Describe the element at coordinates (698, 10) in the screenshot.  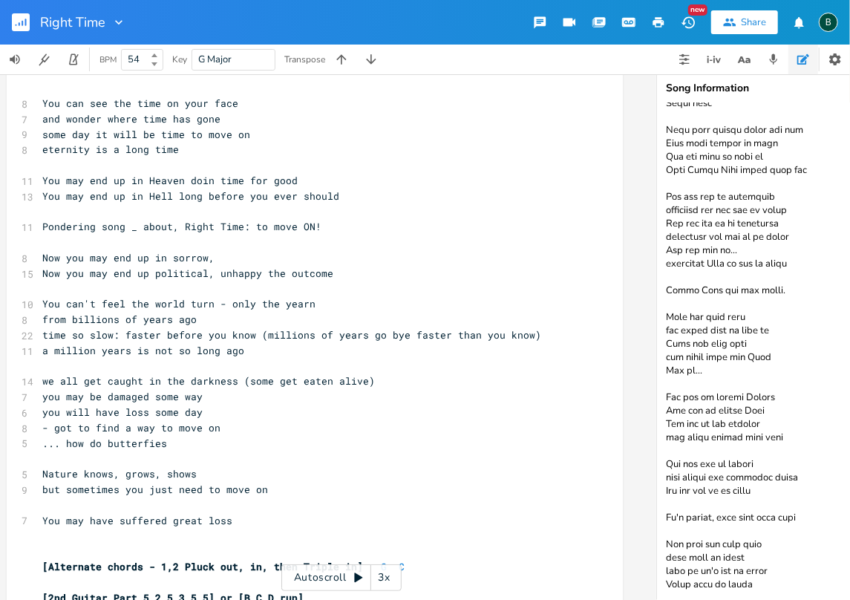
I see `div: New` at that location.